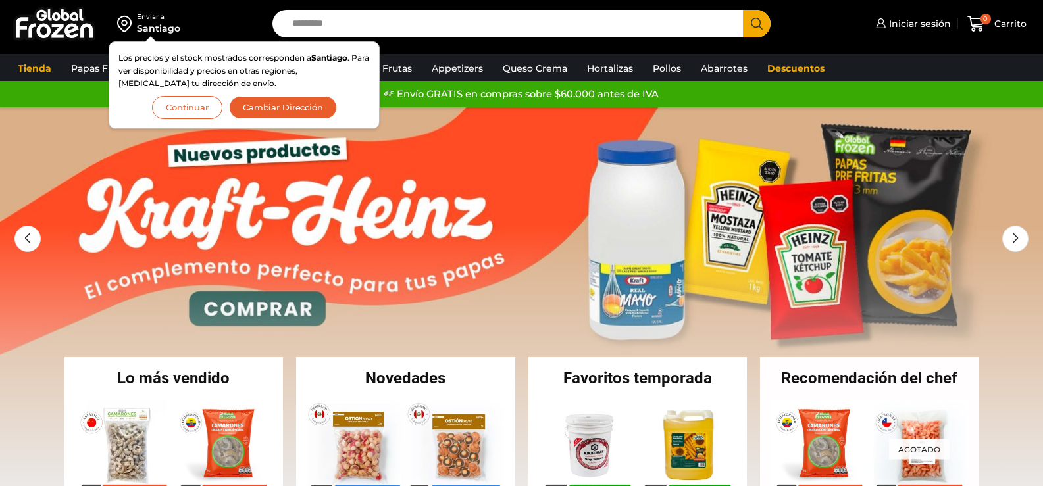  What do you see at coordinates (986, 19) in the screenshot?
I see `span: 0` at bounding box center [986, 19].